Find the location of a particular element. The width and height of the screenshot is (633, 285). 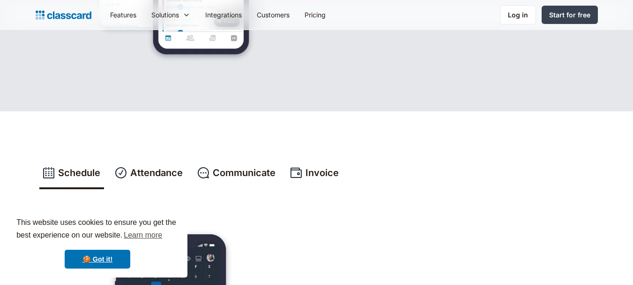

a: Integrations is located at coordinates (224, 15).